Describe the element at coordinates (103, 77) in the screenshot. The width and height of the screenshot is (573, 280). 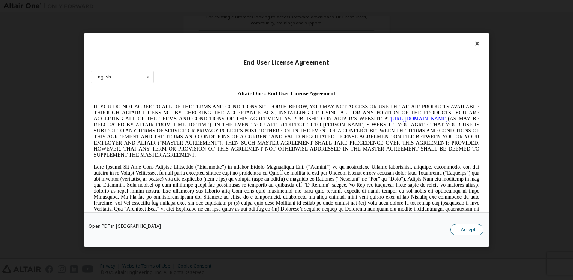
I see `div: English` at that location.